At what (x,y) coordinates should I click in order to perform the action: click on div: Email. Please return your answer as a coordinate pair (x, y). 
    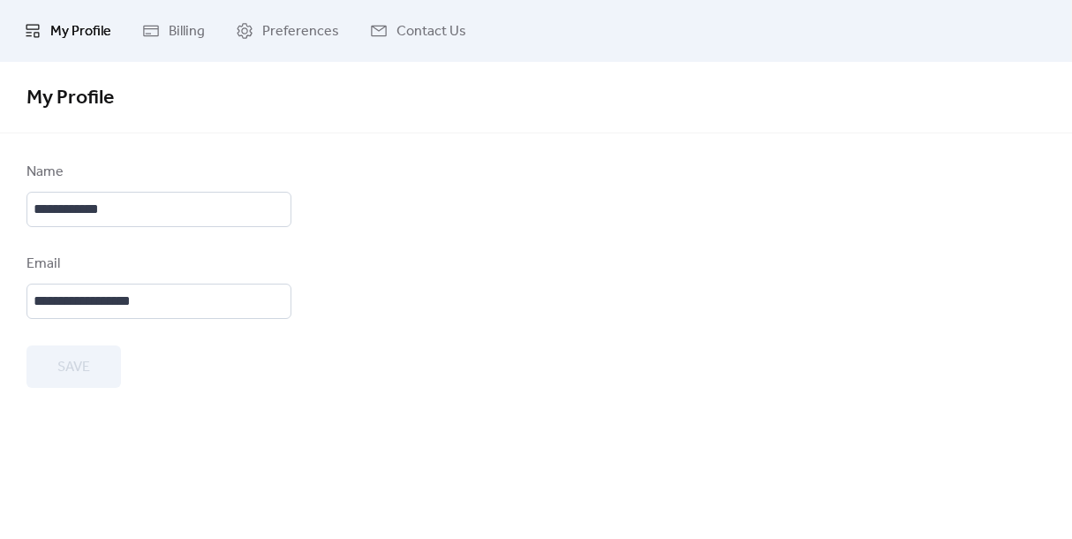
    Looking at the image, I should click on (157, 264).